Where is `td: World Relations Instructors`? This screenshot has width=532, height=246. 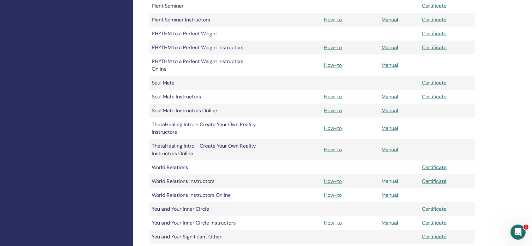 td: World Relations Instructors is located at coordinates (206, 181).